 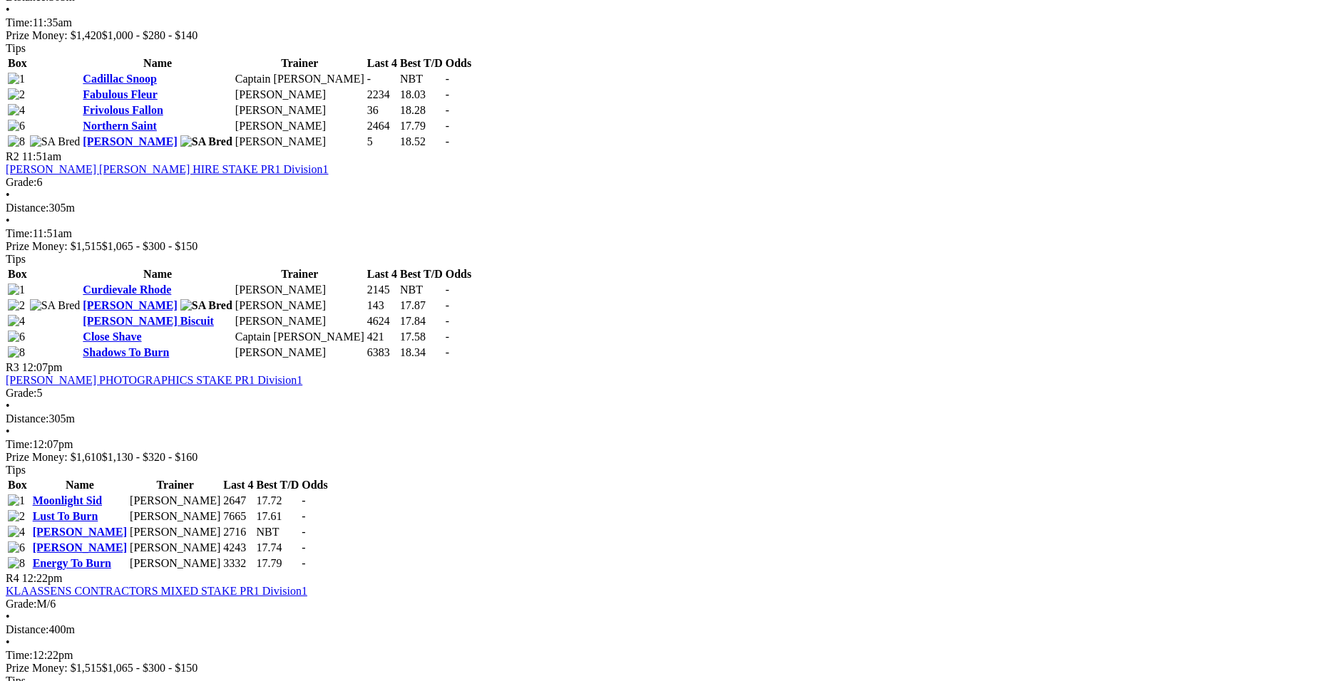 I want to click on th: Best T/D, so click(x=277, y=485).